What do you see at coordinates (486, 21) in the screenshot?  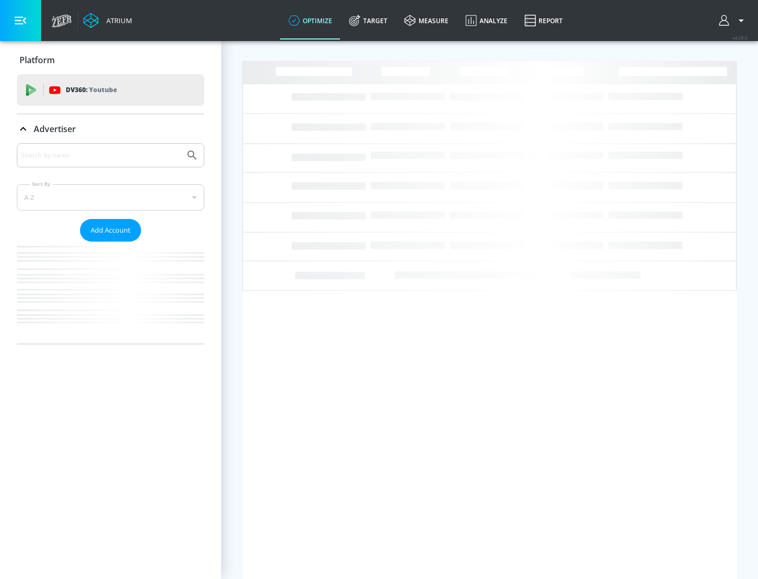 I see `a: Analyze` at bounding box center [486, 21].